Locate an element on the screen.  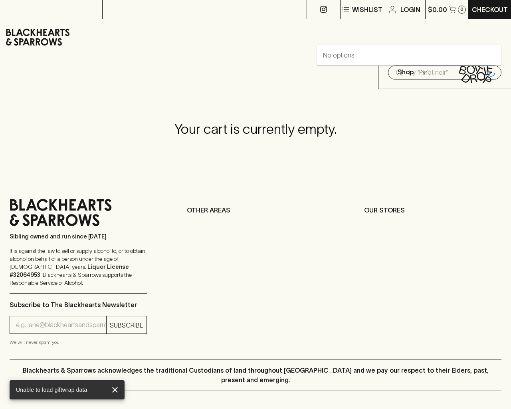
p: 0 is located at coordinates (462, 9).